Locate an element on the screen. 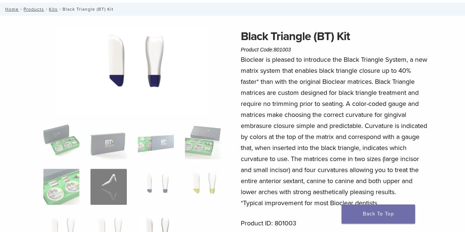  p: Bioclear is pleased to introduce the Black Triangle System, a new matrix system that enables blac... is located at coordinates (336, 131).